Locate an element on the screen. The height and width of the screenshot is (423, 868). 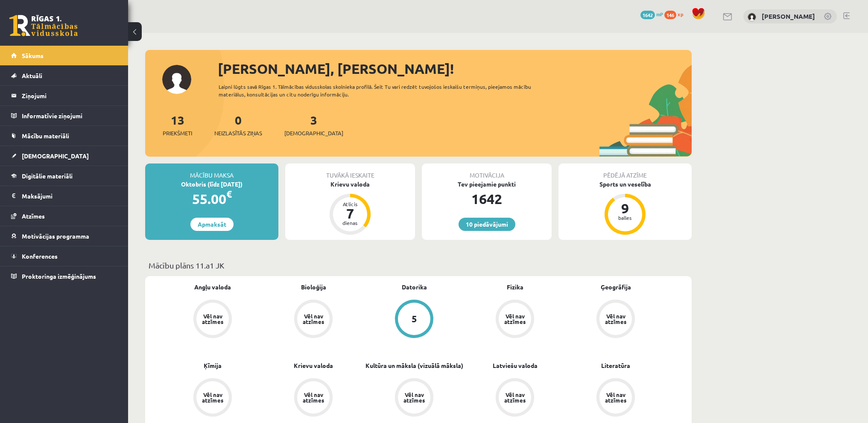
a: Mācību materiāli is located at coordinates (64, 136).